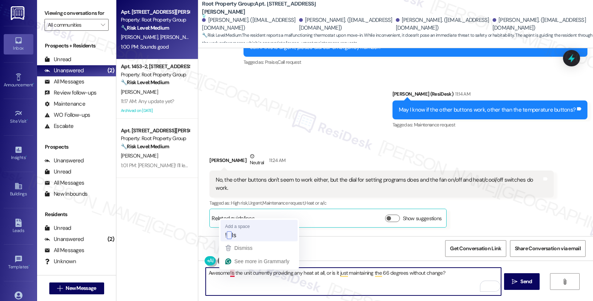 The image size is (593, 301). I want to click on span: Call request, so click(289, 62).